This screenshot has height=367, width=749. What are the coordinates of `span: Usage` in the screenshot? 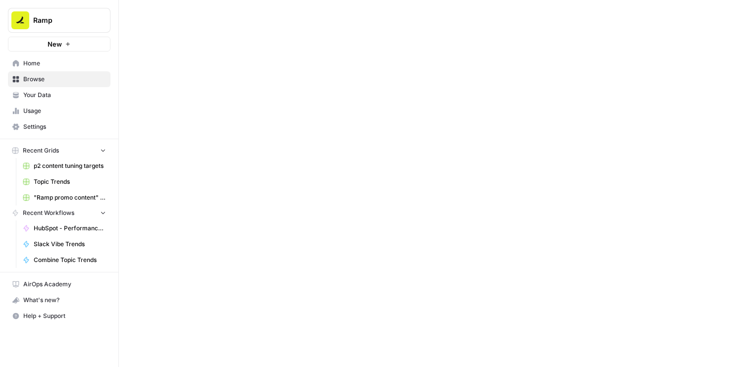 It's located at (64, 111).